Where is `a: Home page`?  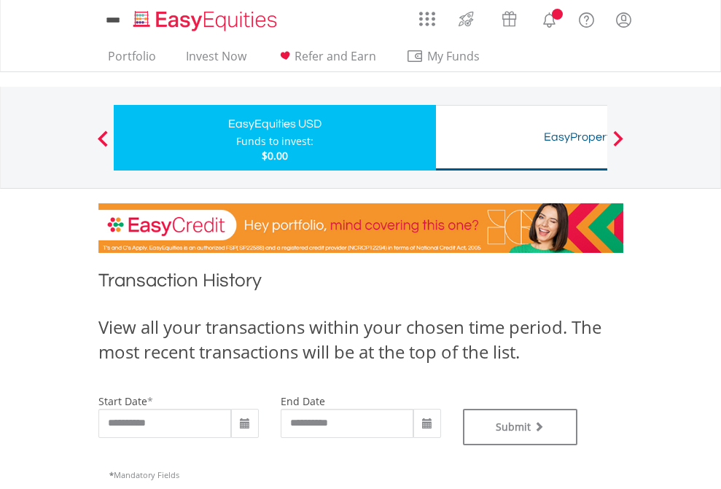 a: Home page is located at coordinates (205, 18).